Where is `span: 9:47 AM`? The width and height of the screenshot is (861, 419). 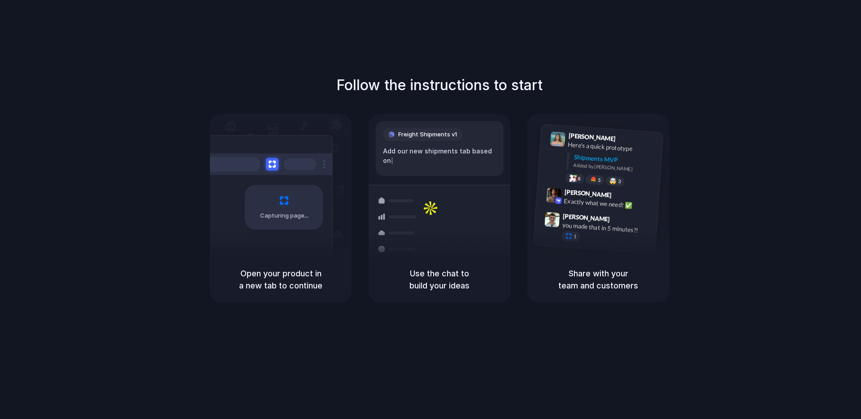 span: 9:47 AM is located at coordinates (622, 221).